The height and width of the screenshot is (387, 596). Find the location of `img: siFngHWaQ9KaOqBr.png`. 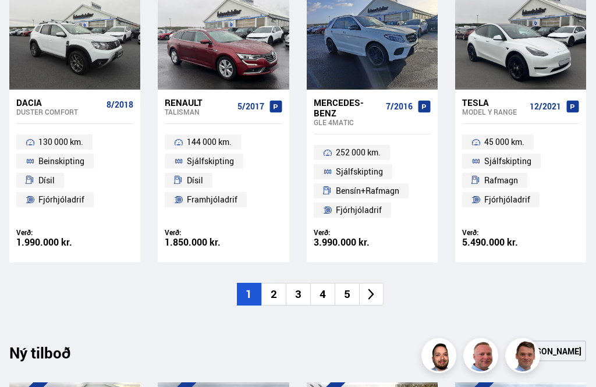

img: siFngHWaQ9KaOqBr.png is located at coordinates (482, 357).